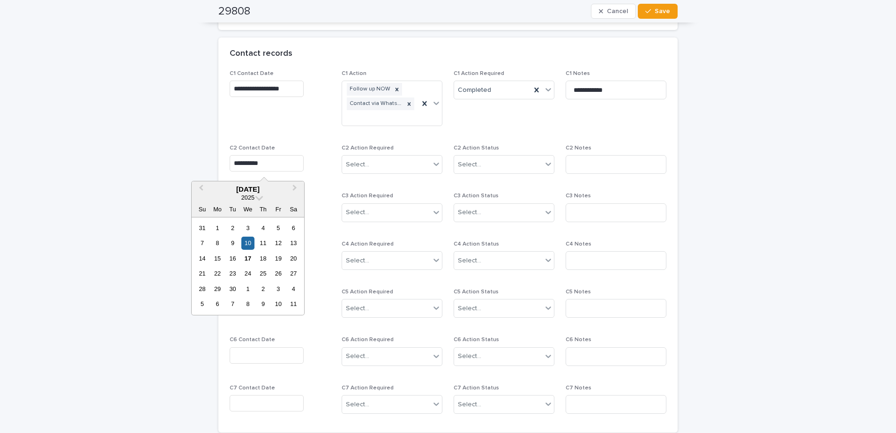 The image size is (896, 433). Describe the element at coordinates (476, 196) in the screenshot. I see `span: C3 Action Status` at that location.